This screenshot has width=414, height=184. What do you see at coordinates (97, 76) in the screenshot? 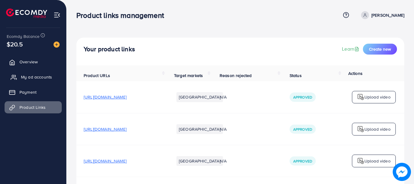
I see `span: Product URLs` at bounding box center [97, 76].